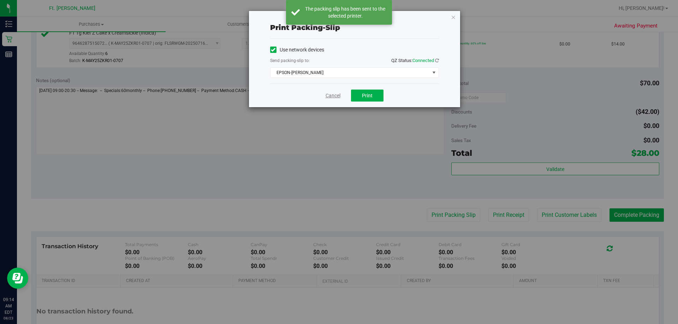  What do you see at coordinates (367, 96) in the screenshot?
I see `span: Print` at bounding box center [367, 96].